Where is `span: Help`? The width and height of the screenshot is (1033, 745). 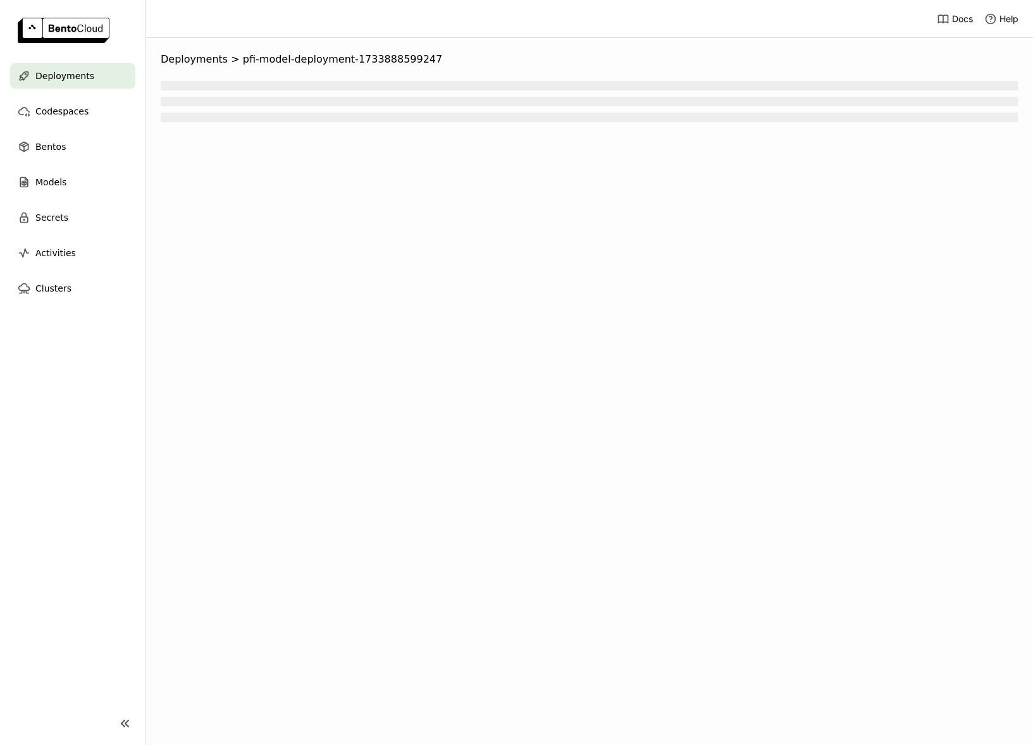 span: Help is located at coordinates (1009, 19).